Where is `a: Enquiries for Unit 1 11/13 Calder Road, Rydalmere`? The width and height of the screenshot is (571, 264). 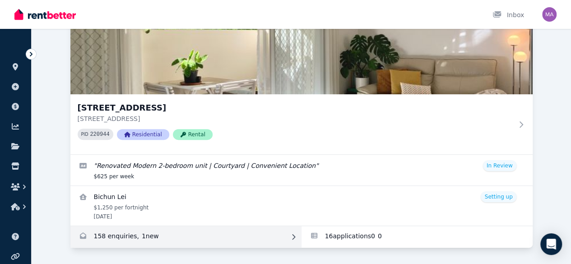 a: Enquiries for Unit 1 11/13 Calder Road, Rydalmere is located at coordinates (186, 237).